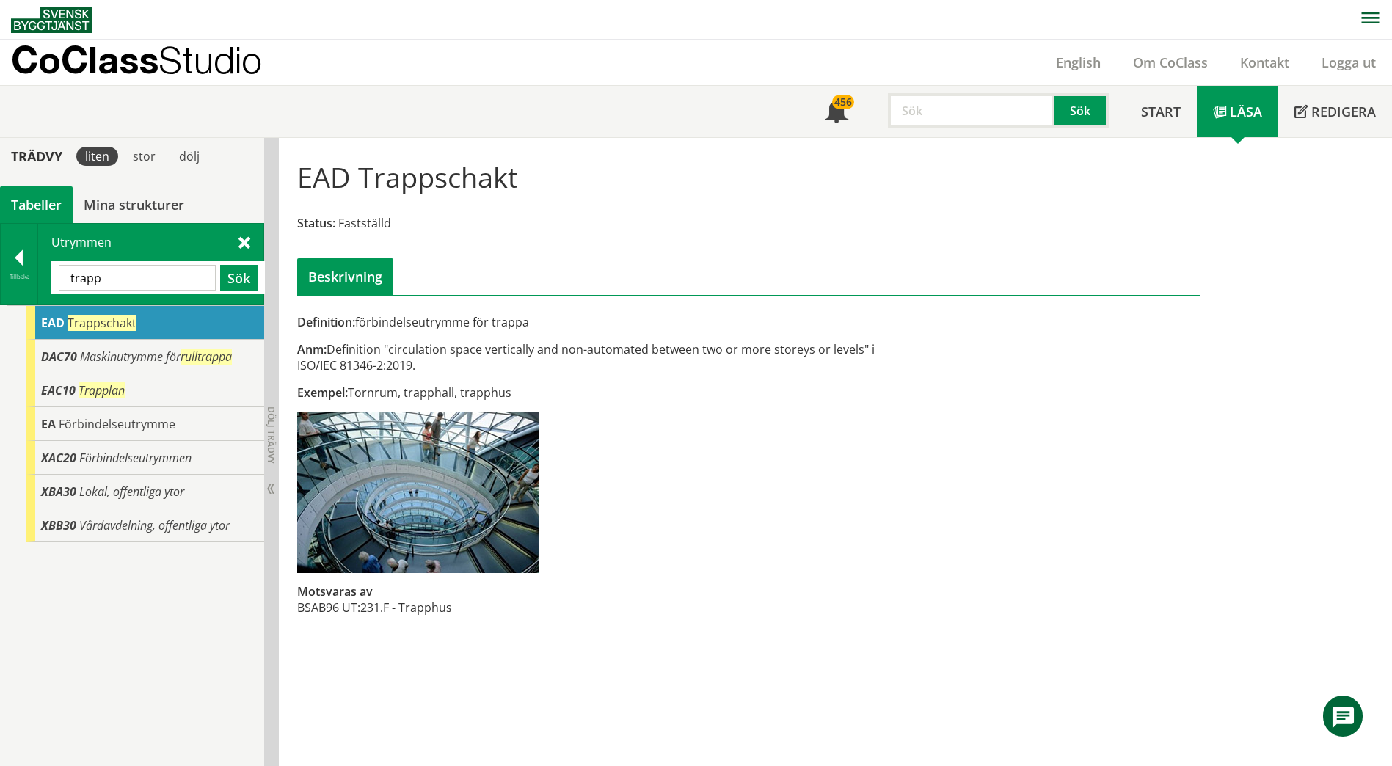 The height and width of the screenshot is (766, 1392). Describe the element at coordinates (156, 356) in the screenshot. I see `span: Maskinutrymme för` at that location.